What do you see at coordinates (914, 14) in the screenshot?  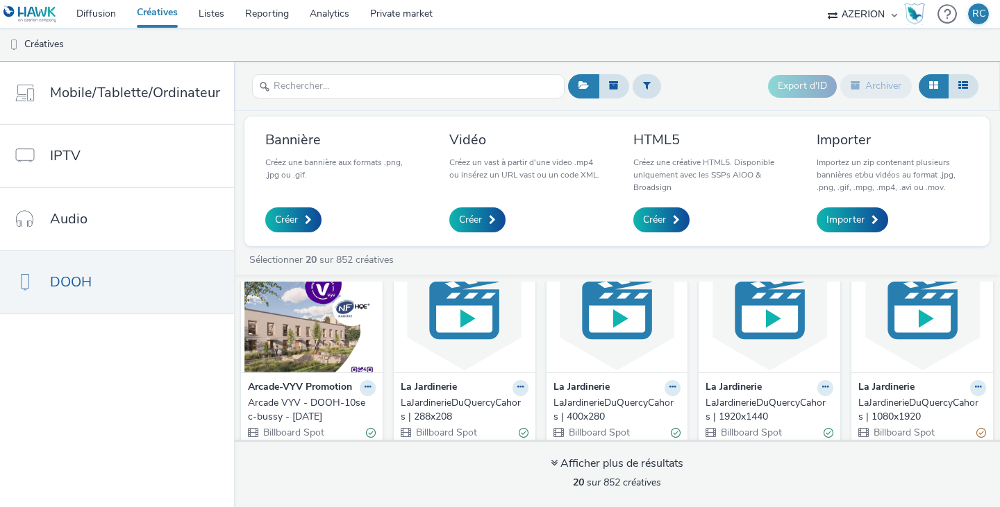 I see `img: Hawk Academy` at bounding box center [914, 14].